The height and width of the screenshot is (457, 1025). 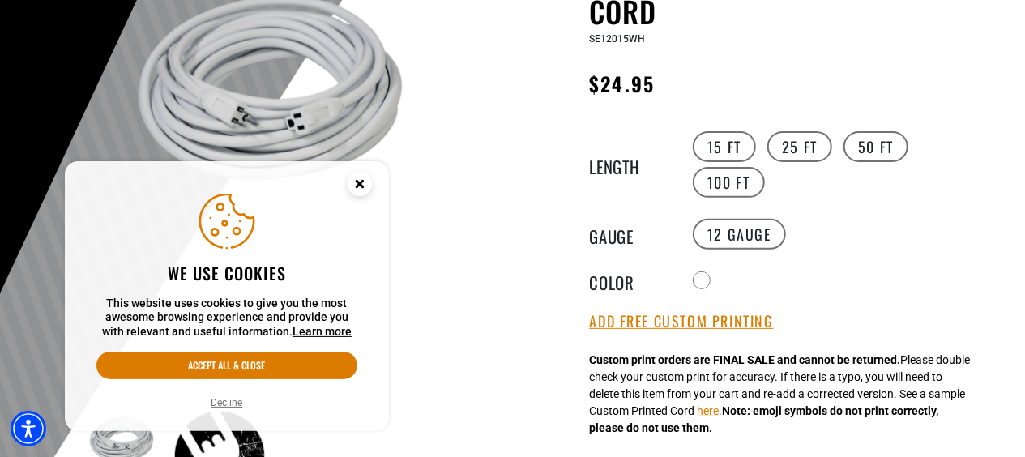 What do you see at coordinates (764, 419) in the screenshot?
I see `strong: Note: emoji symbols do not print correctly, please do not use them.` at bounding box center [764, 419].